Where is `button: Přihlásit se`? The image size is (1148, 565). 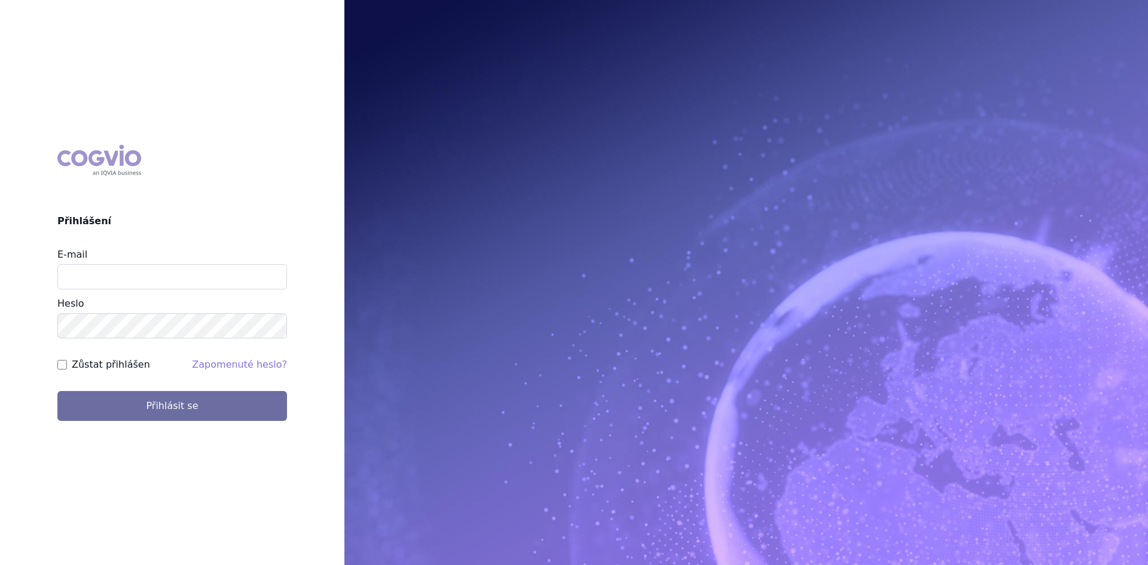 button: Přihlásit se is located at coordinates (172, 406).